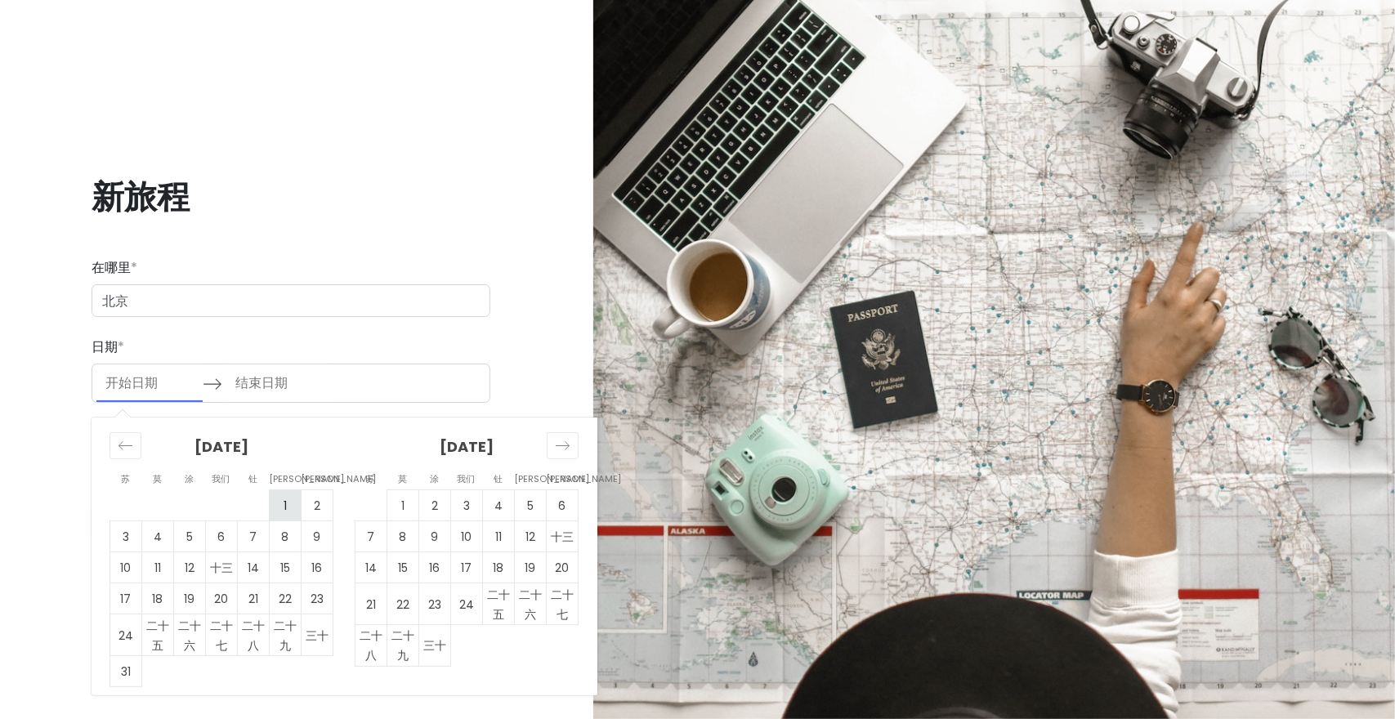  Describe the element at coordinates (403, 604) in the screenshot. I see `td: 请选择2025年9月22日星期一作为您的入住日期。该日期可用。` at that location.